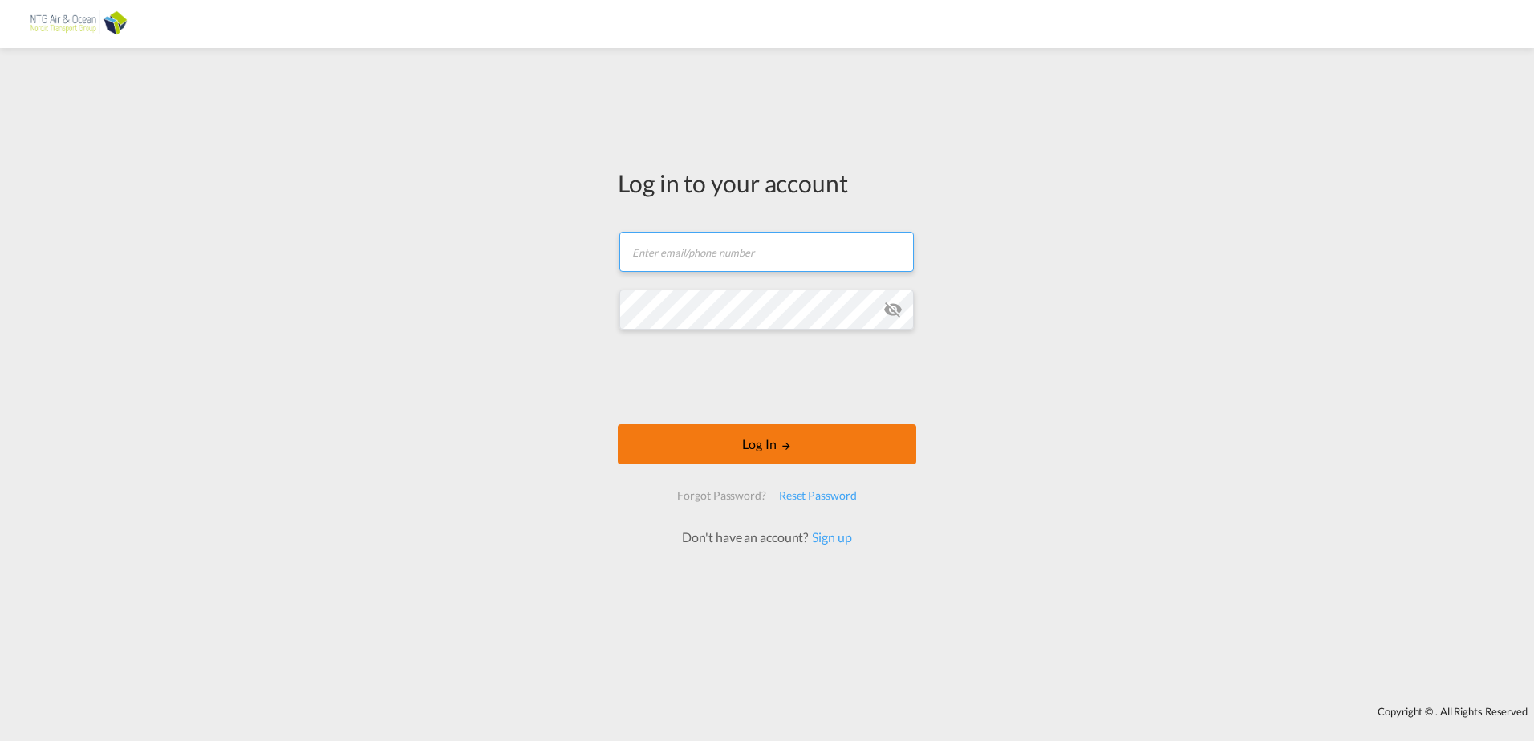 The width and height of the screenshot is (1534, 741). What do you see at coordinates (766, 252) in the screenshot?
I see `input: Enter email/phone number` at bounding box center [766, 252].